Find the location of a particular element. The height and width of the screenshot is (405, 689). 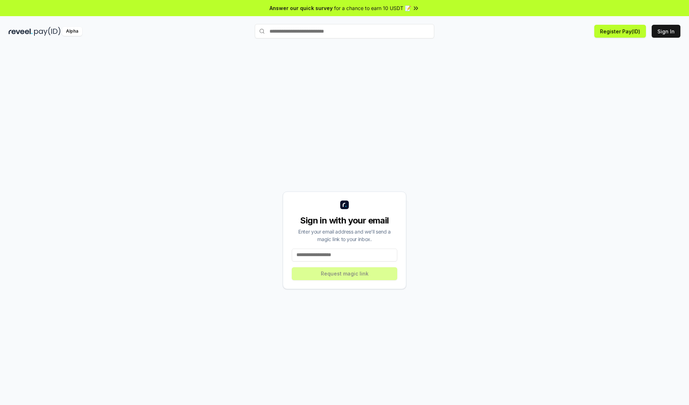

button: Sign In is located at coordinates (666, 31).